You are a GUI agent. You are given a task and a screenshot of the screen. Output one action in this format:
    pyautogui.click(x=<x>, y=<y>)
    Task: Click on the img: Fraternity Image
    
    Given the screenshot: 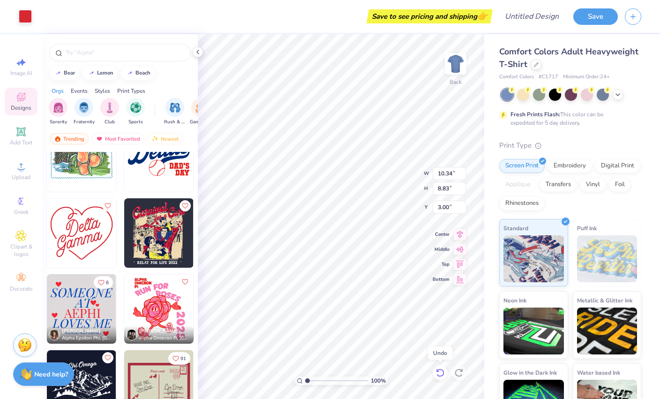 What is the action you would take?
    pyautogui.click(x=84, y=107)
    